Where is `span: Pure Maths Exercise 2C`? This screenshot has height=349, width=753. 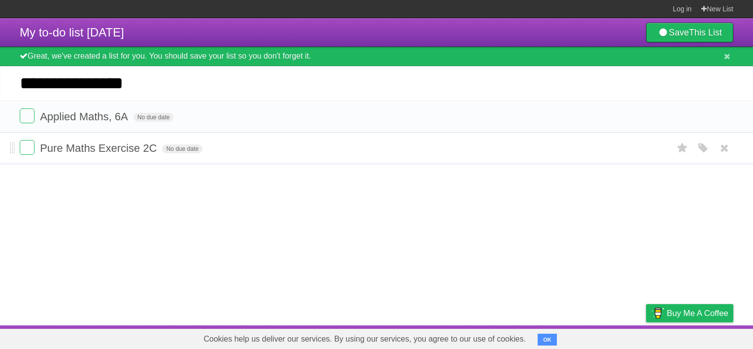
span: Pure Maths Exercise 2C is located at coordinates (100, 148).